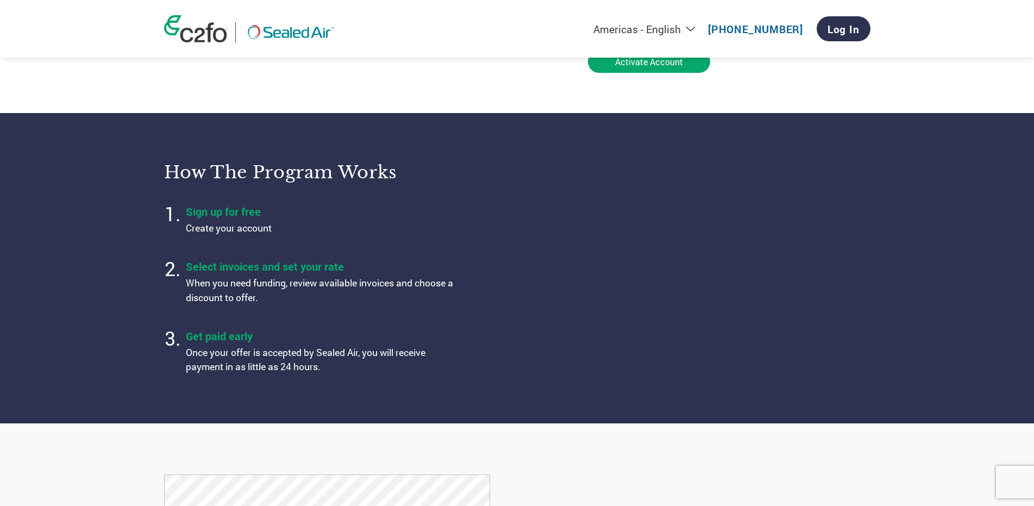  What do you see at coordinates (649, 61) in the screenshot?
I see `button: Activate Account` at bounding box center [649, 61].